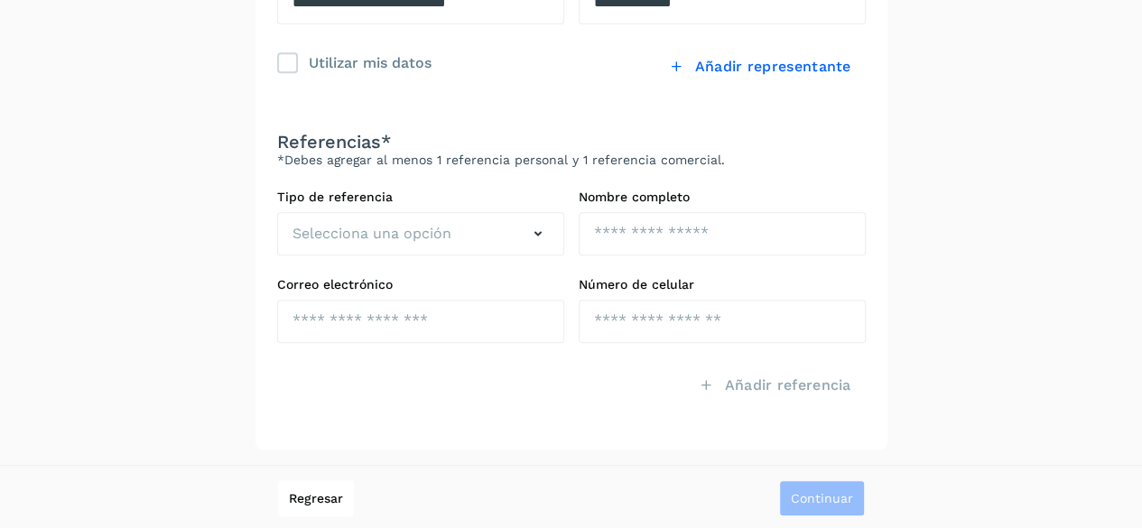 The height and width of the screenshot is (528, 1142). Describe the element at coordinates (421, 284) in the screenshot. I see `label: Correo electrónico` at that location.